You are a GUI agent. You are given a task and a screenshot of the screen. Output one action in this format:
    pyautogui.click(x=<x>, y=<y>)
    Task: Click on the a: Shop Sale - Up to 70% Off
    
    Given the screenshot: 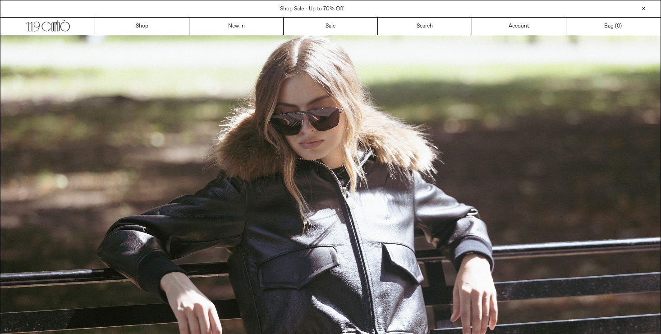 What is the action you would take?
    pyautogui.click(x=312, y=9)
    